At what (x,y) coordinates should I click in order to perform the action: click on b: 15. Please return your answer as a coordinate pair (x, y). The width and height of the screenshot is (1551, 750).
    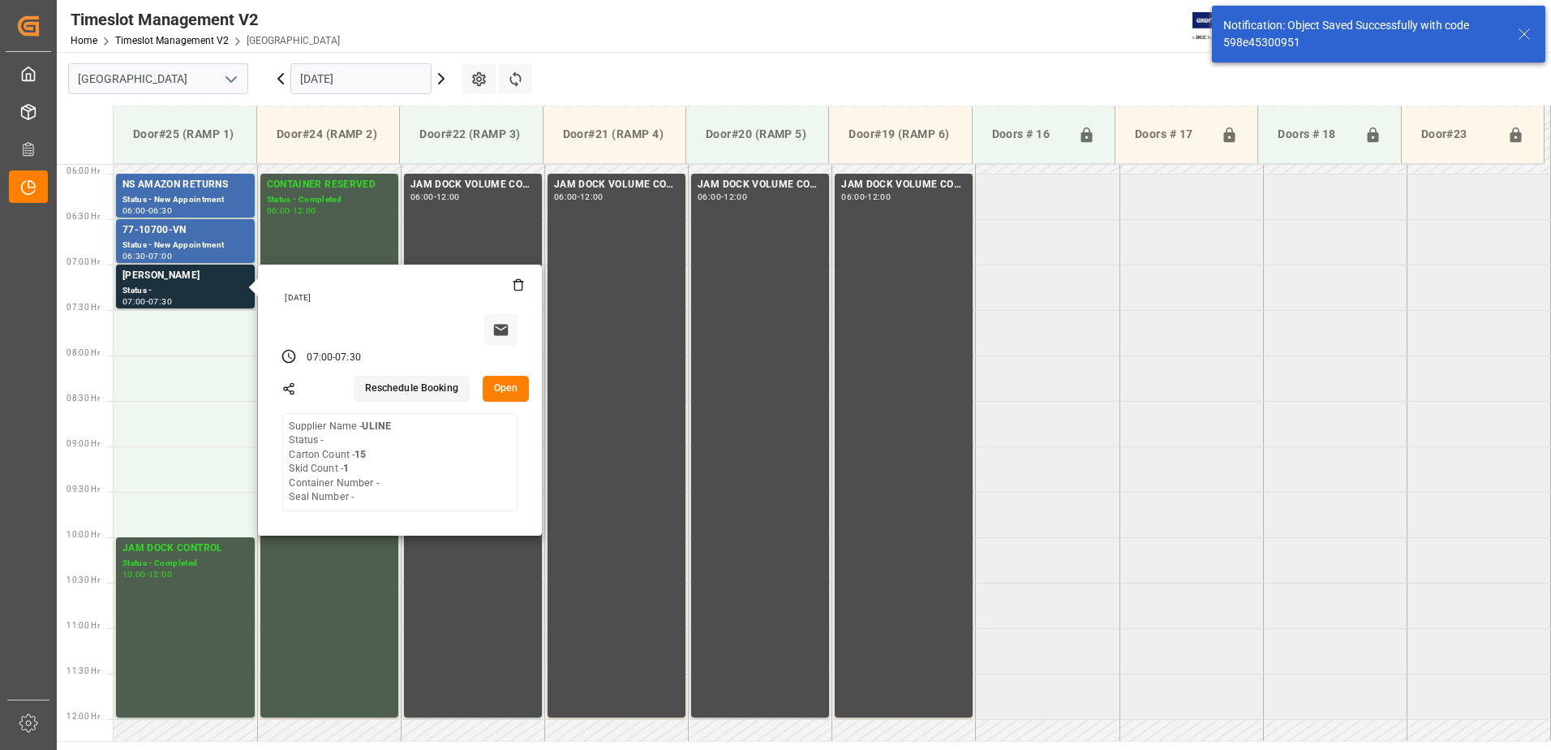
    Looking at the image, I should click on (360, 454).